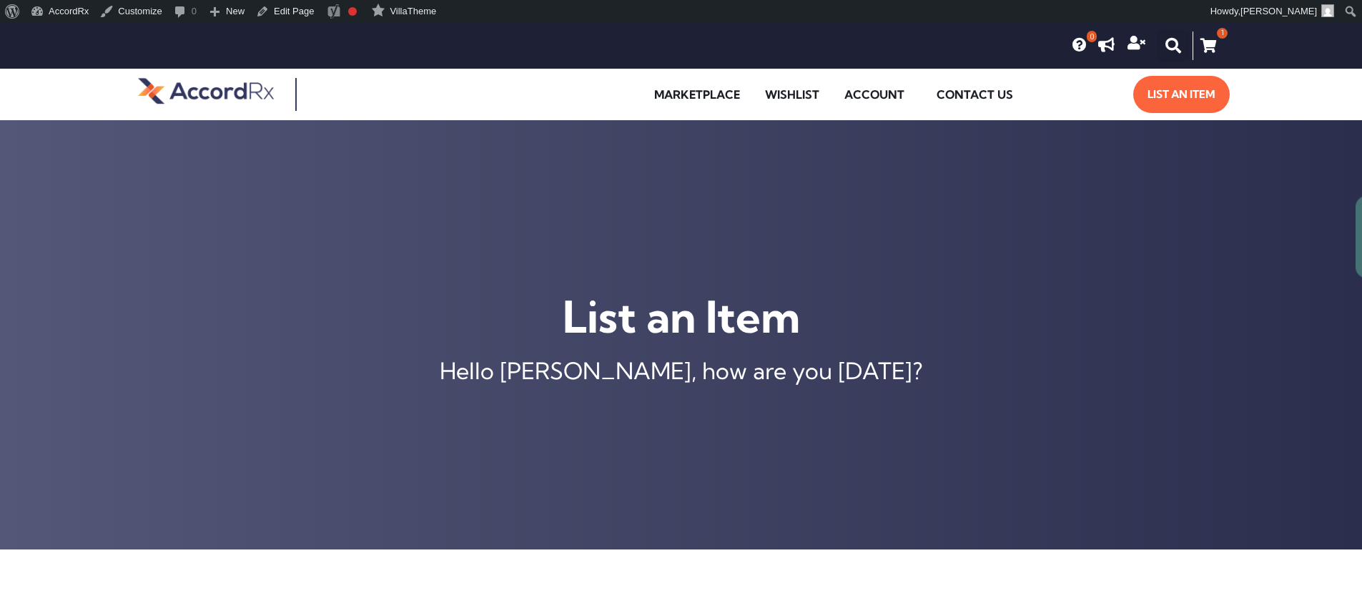 Image resolution: width=1362 pixels, height=606 pixels. Describe the element at coordinates (206, 91) in the screenshot. I see `img: default-logo` at that location.